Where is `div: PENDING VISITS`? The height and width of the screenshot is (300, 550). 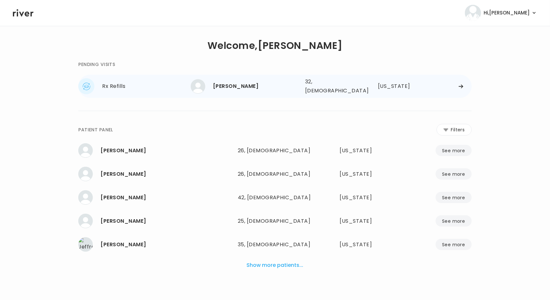
div: PENDING VISITS is located at coordinates (97, 64).